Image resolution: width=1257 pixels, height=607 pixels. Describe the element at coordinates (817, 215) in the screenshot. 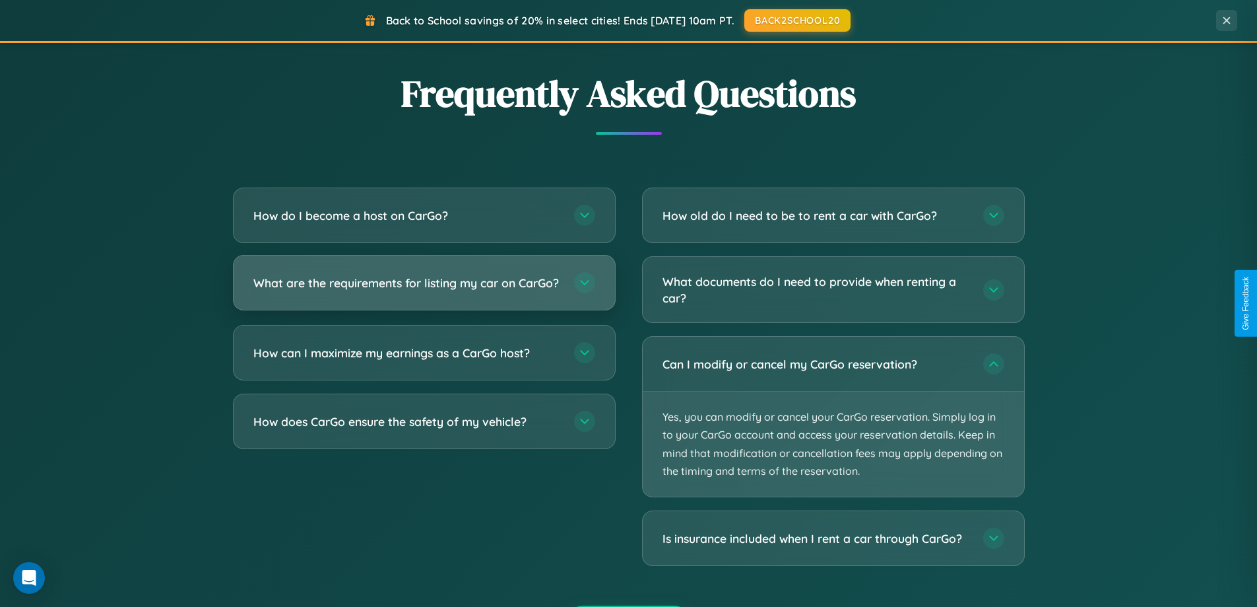

I see `h3: How old do I need to be to rent a car with CarGo?` at that location.